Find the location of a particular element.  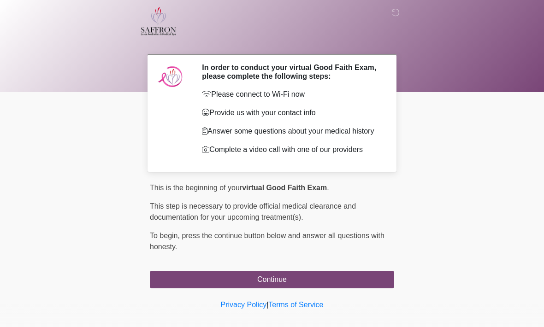

p: Provide us with your contact info is located at coordinates (291, 113).